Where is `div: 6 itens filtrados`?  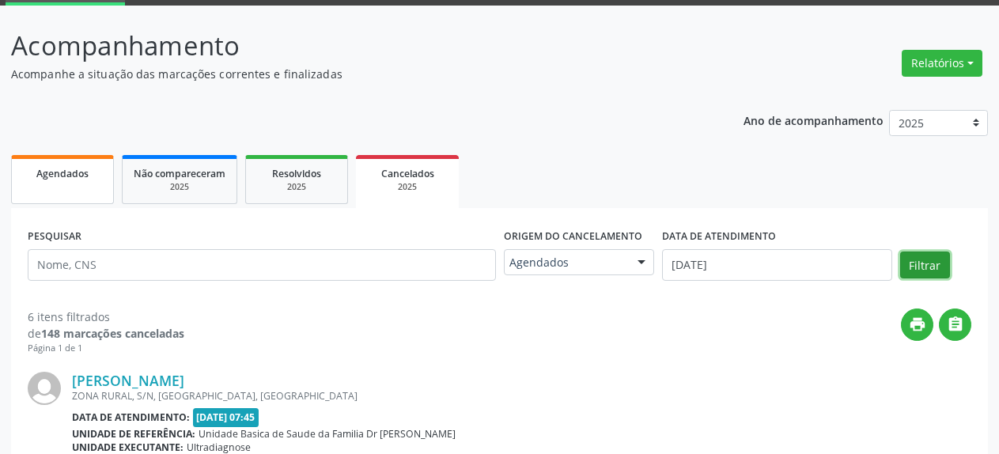 div: 6 itens filtrados is located at coordinates (106, 316).